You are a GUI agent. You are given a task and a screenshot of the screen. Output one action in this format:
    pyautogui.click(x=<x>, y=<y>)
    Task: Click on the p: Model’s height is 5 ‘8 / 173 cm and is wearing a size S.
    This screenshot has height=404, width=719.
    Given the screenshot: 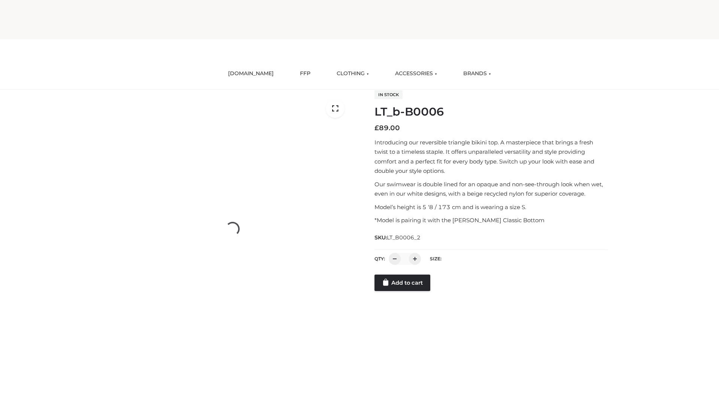 What is the action you would take?
    pyautogui.click(x=491, y=207)
    